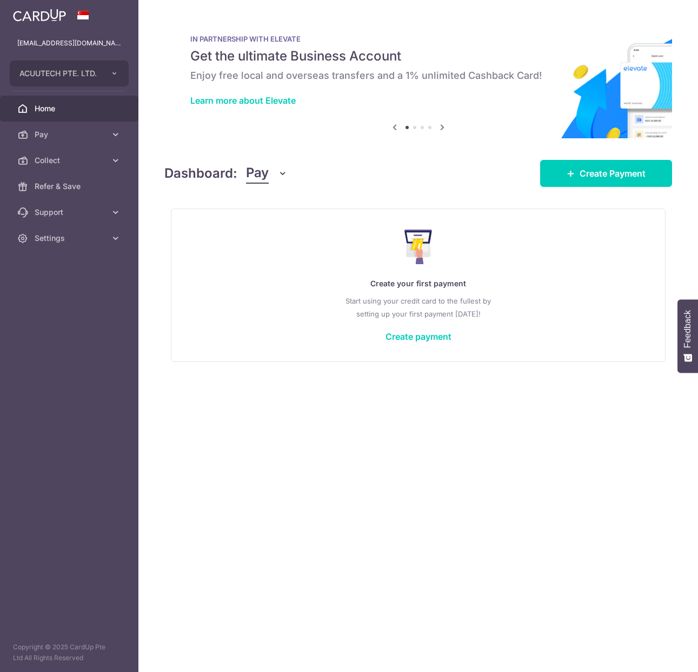 The width and height of the screenshot is (698, 672). What do you see at coordinates (39, 15) in the screenshot?
I see `img: CardUp` at bounding box center [39, 15].